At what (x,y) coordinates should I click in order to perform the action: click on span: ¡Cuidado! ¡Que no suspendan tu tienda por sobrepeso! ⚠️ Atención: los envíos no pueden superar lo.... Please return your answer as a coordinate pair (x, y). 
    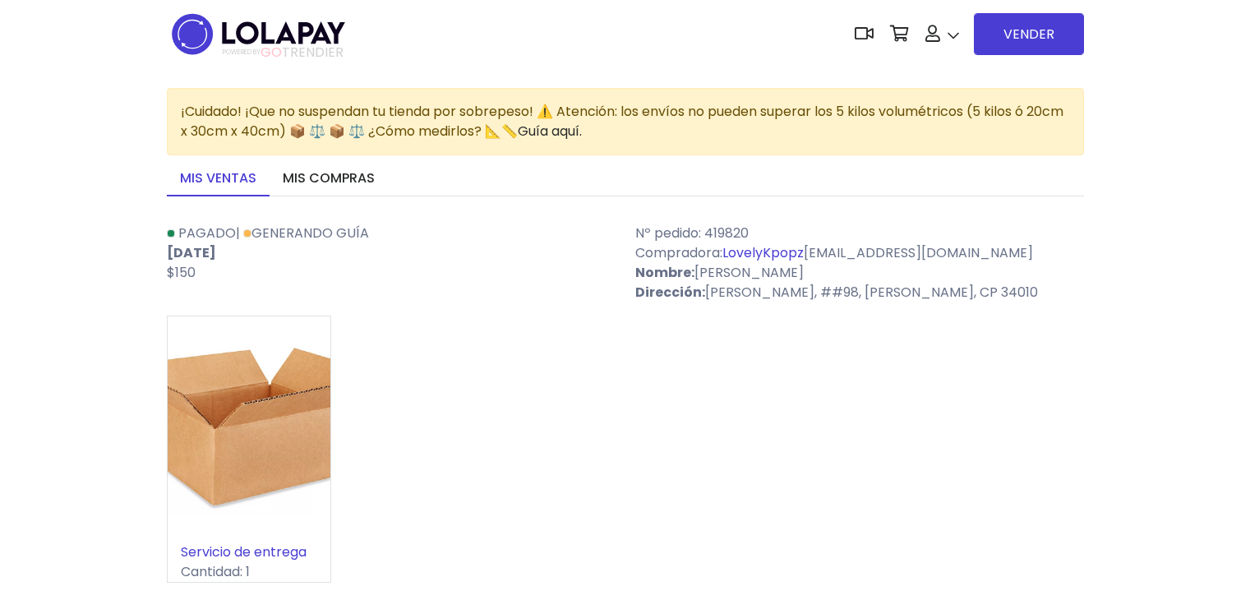
    Looking at the image, I should click on (622, 121).